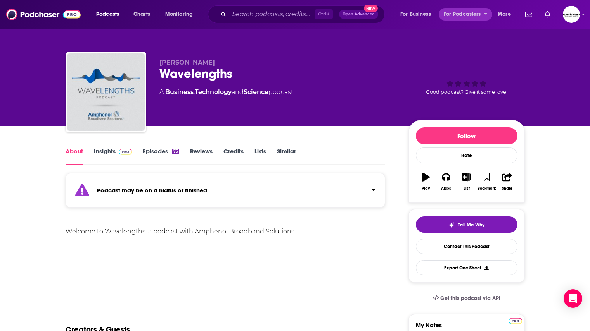  I want to click on a: Podchaser - Follow, Share and Rate Podcasts, so click(43, 14).